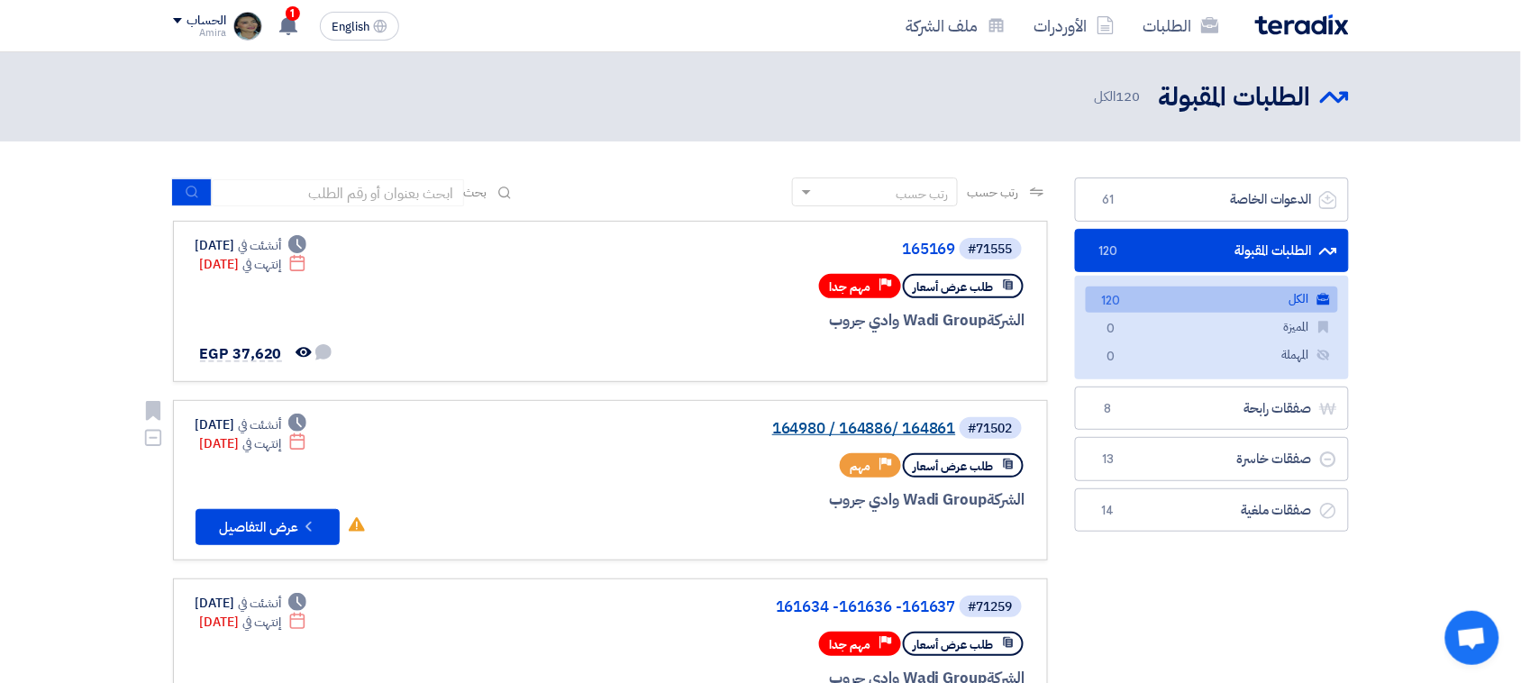  Describe the element at coordinates (1118, 96) in the screenshot. I see `span: الكل` at that location.